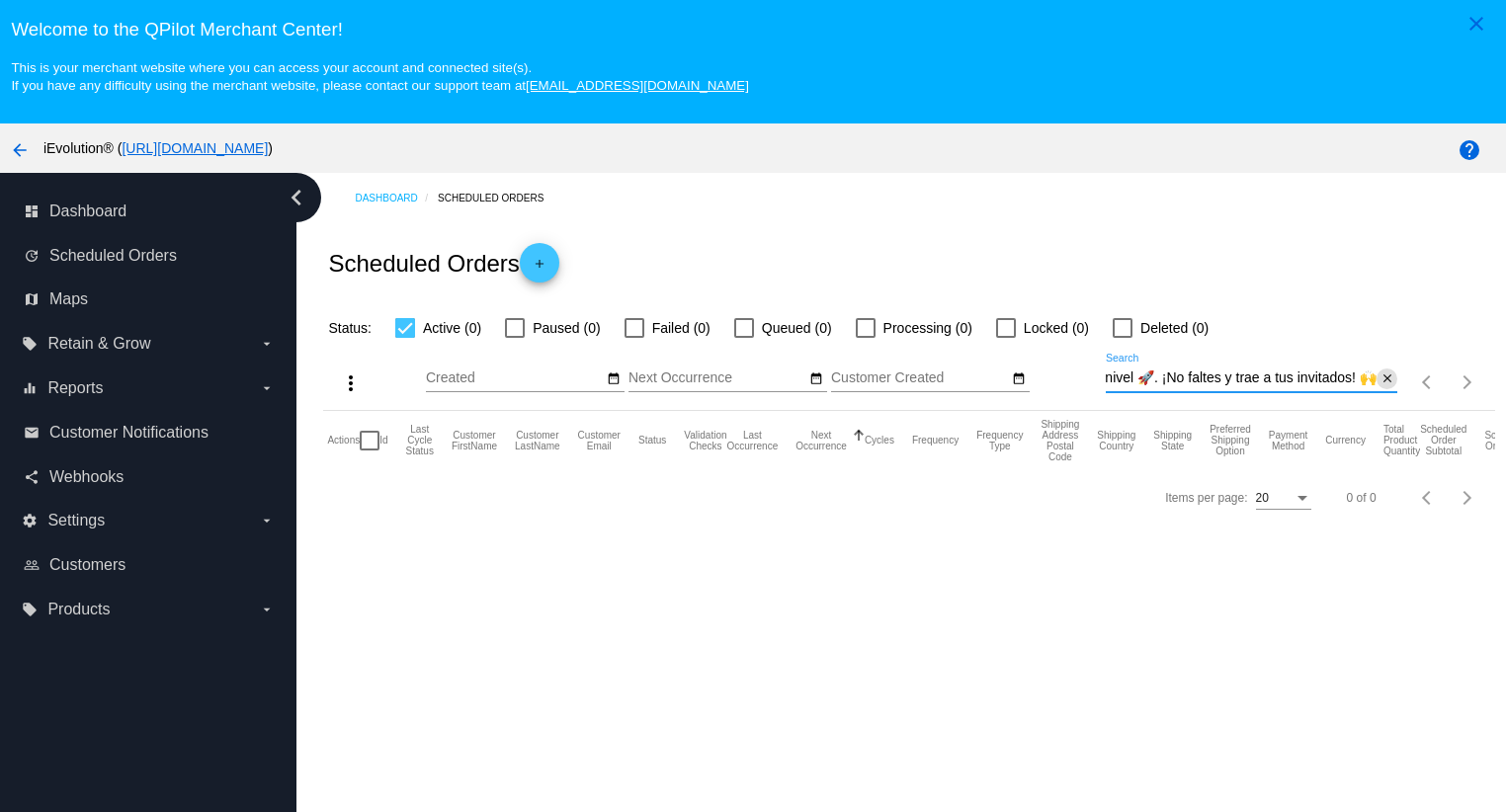 Image resolution: width=1506 pixels, height=812 pixels. What do you see at coordinates (928, 328) in the screenshot?
I see `span: Processing (0)` at bounding box center [928, 328].